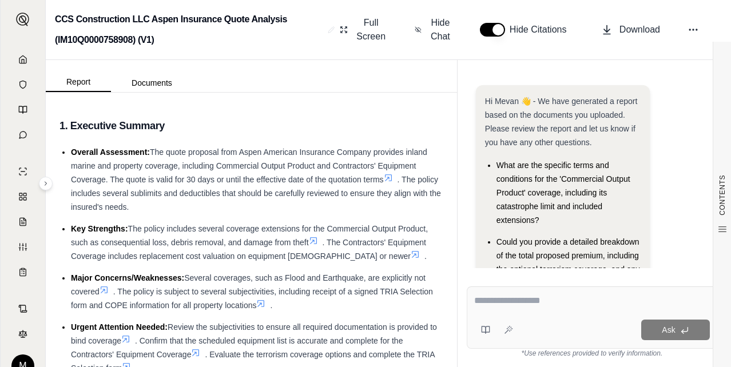  I want to click on div: *Use references provided to verify information., so click(592, 354).